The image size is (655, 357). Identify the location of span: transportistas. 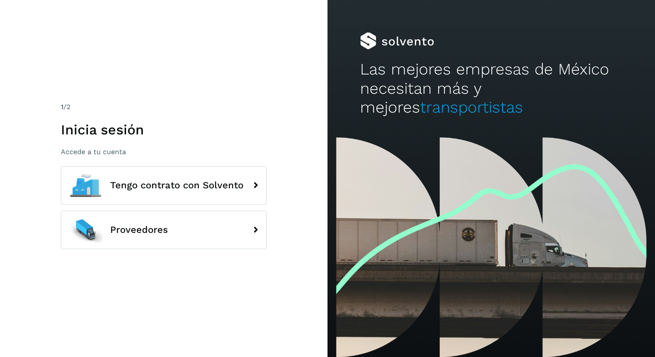
(471, 107).